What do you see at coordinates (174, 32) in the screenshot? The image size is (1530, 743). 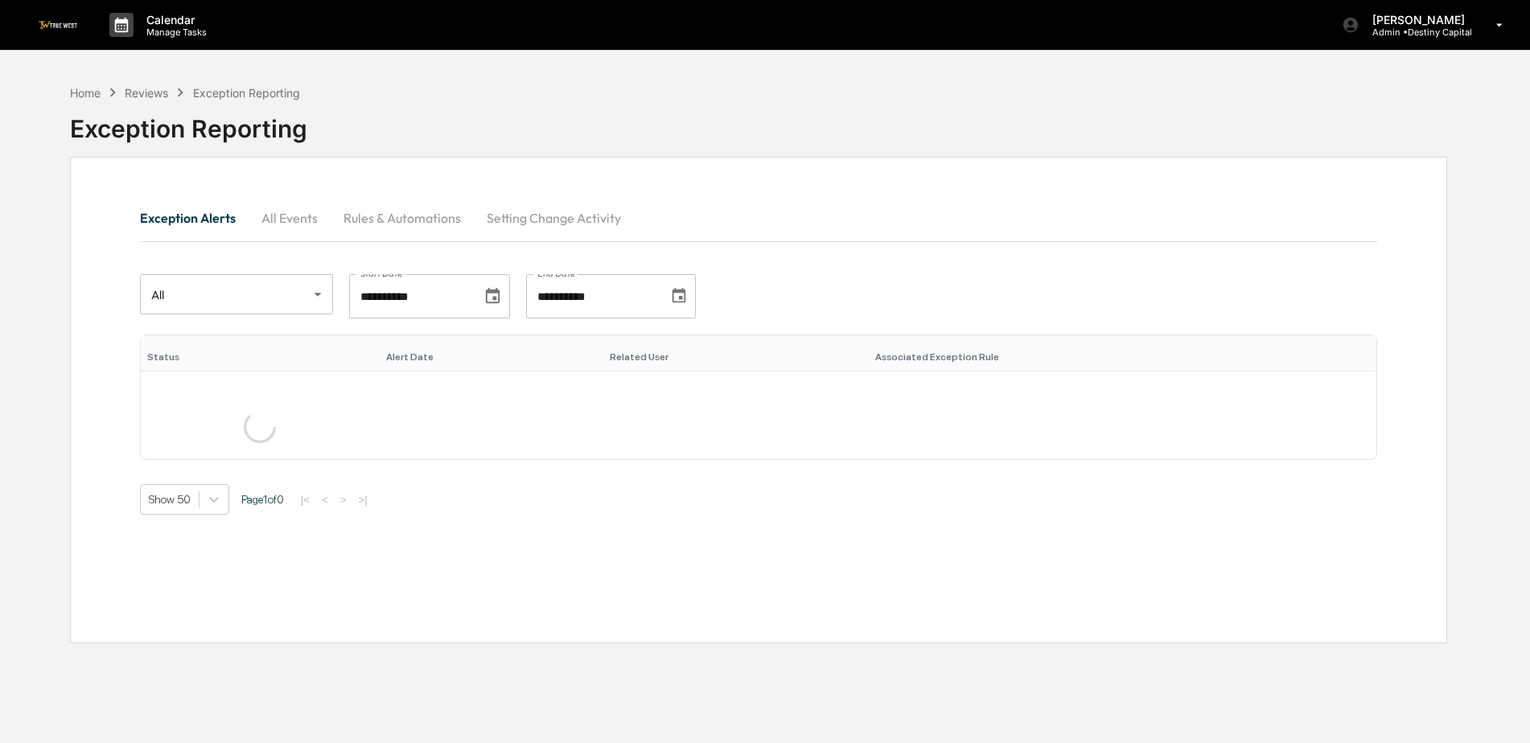 I see `p: Manage Tasks` at bounding box center [174, 32].